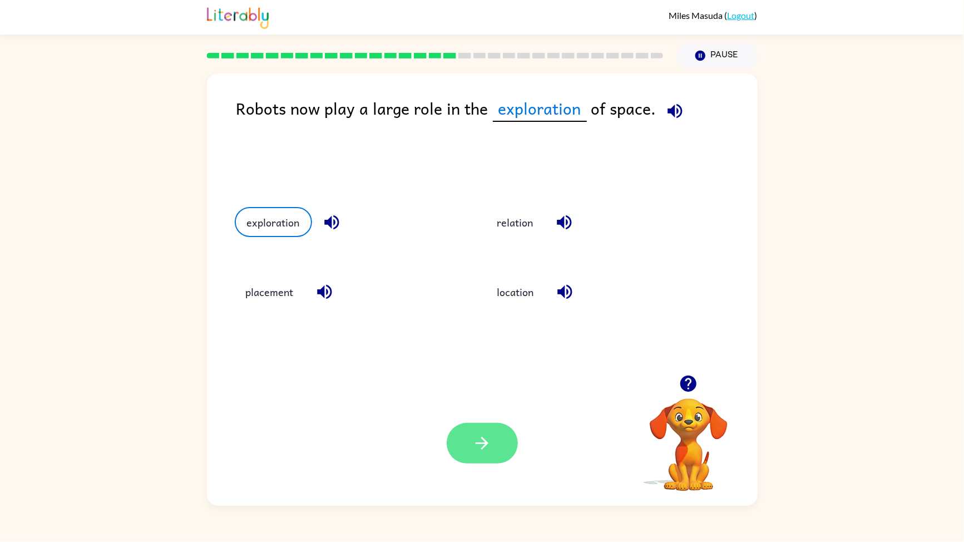 The height and width of the screenshot is (542, 964). Describe the element at coordinates (270, 292) in the screenshot. I see `button: placement` at that location.